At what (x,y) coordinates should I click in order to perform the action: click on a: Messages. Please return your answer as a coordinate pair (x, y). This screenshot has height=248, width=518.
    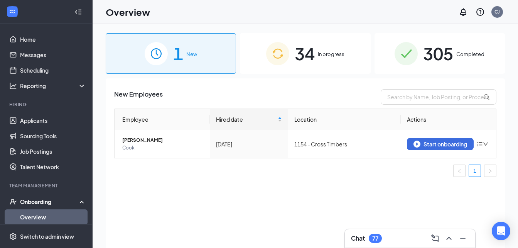
    Looking at the image, I should click on (53, 55).